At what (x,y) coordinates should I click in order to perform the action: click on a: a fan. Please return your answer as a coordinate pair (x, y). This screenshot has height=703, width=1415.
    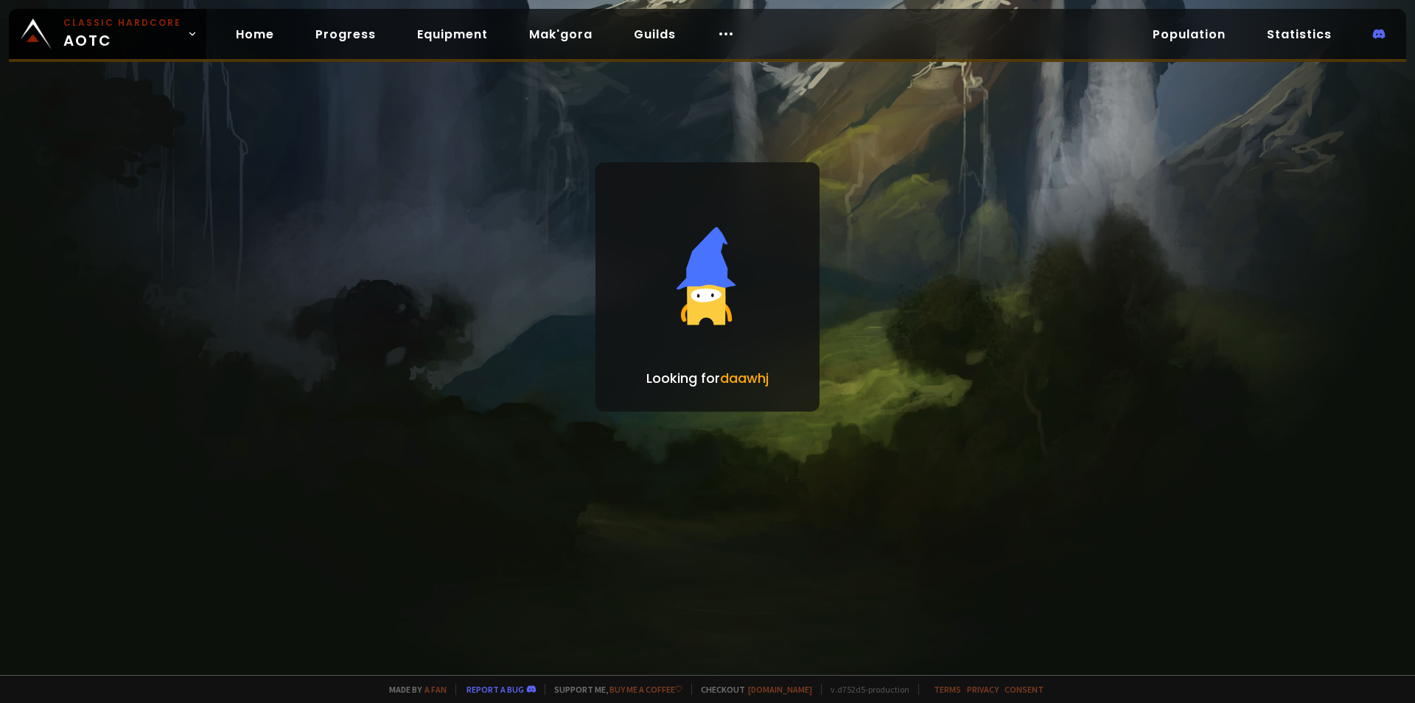
    Looking at the image, I should click on (436, 689).